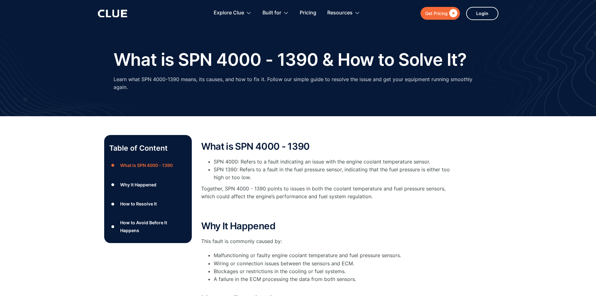  Describe the element at coordinates (148, 204) in the screenshot. I see `a: ●How to Resolve It` at that location.